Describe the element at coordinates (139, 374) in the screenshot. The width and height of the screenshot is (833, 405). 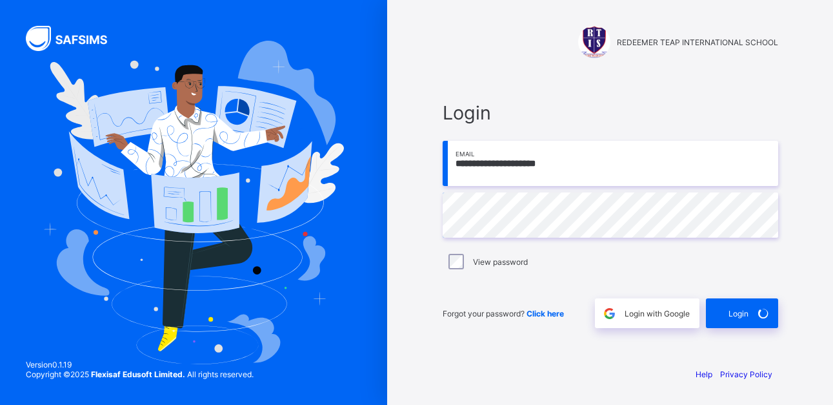
I see `span: Copyright © 2025 All rights reserved.` at that location.